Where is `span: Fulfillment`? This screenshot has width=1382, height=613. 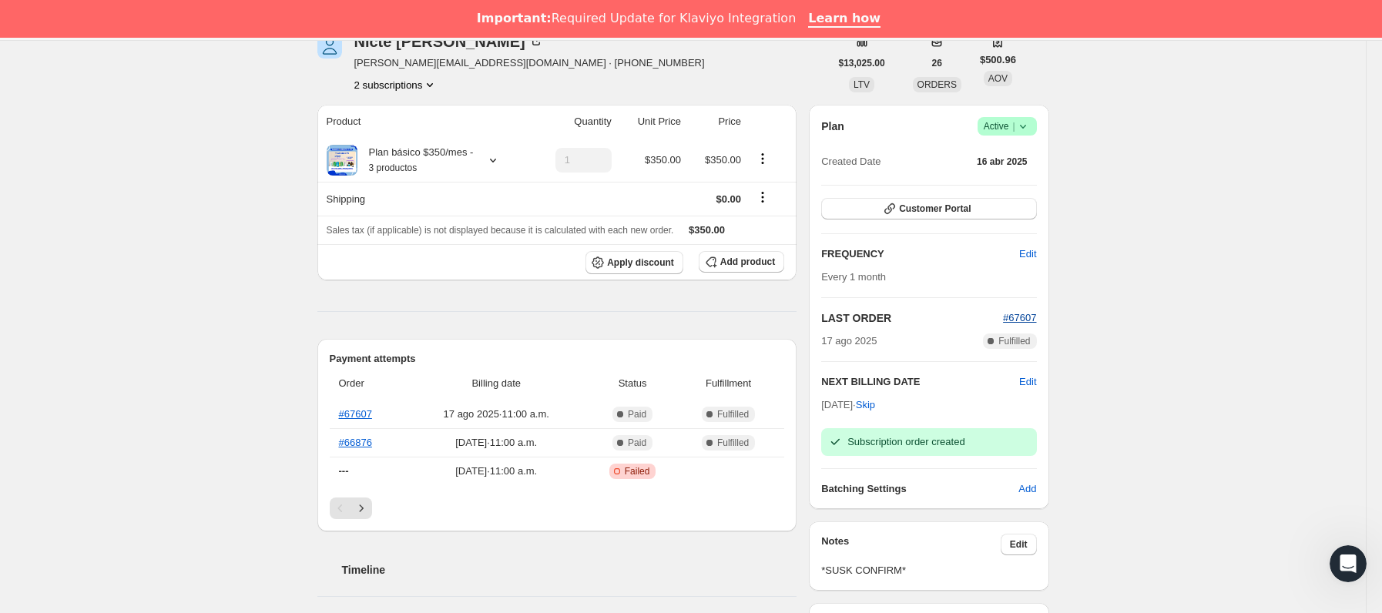
span: Fulfillment is located at coordinates (728, 384).